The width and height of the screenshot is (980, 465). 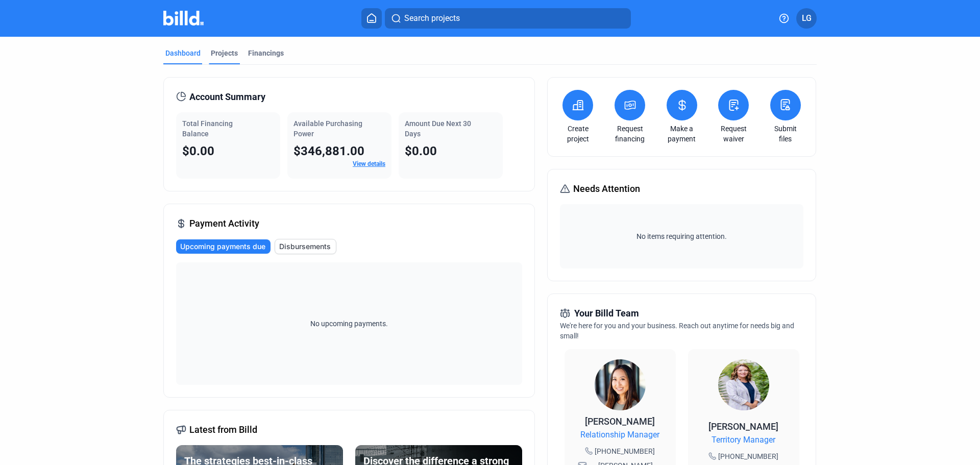 What do you see at coordinates (223, 246) in the screenshot?
I see `button: Upcoming payments due` at bounding box center [223, 246].